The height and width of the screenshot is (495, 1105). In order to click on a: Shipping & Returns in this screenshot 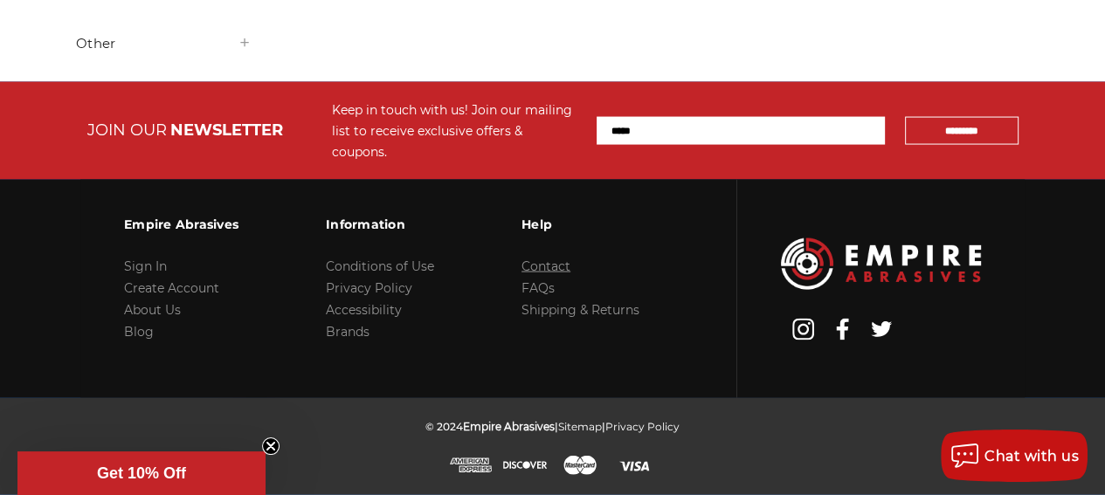, I will do `click(580, 310)`.